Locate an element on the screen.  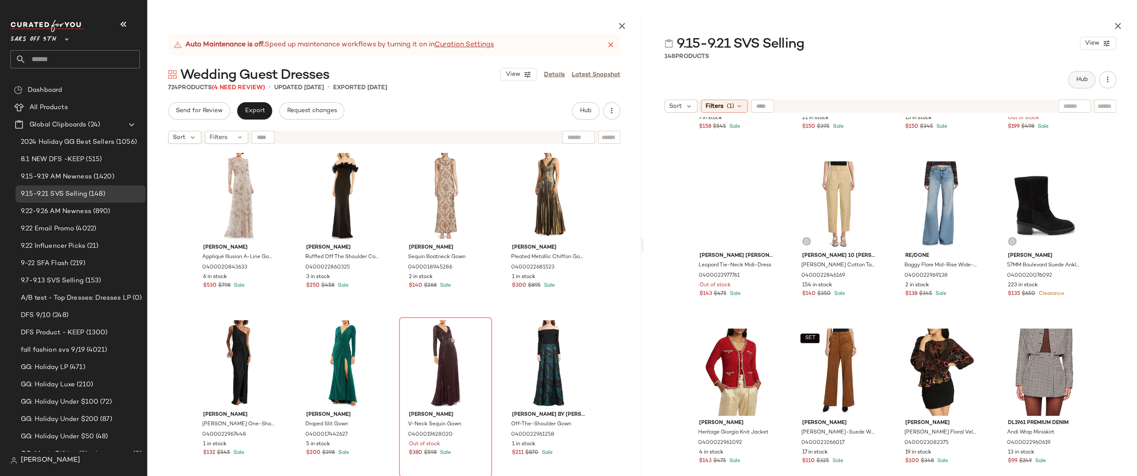
button: Hub is located at coordinates (1082, 80).